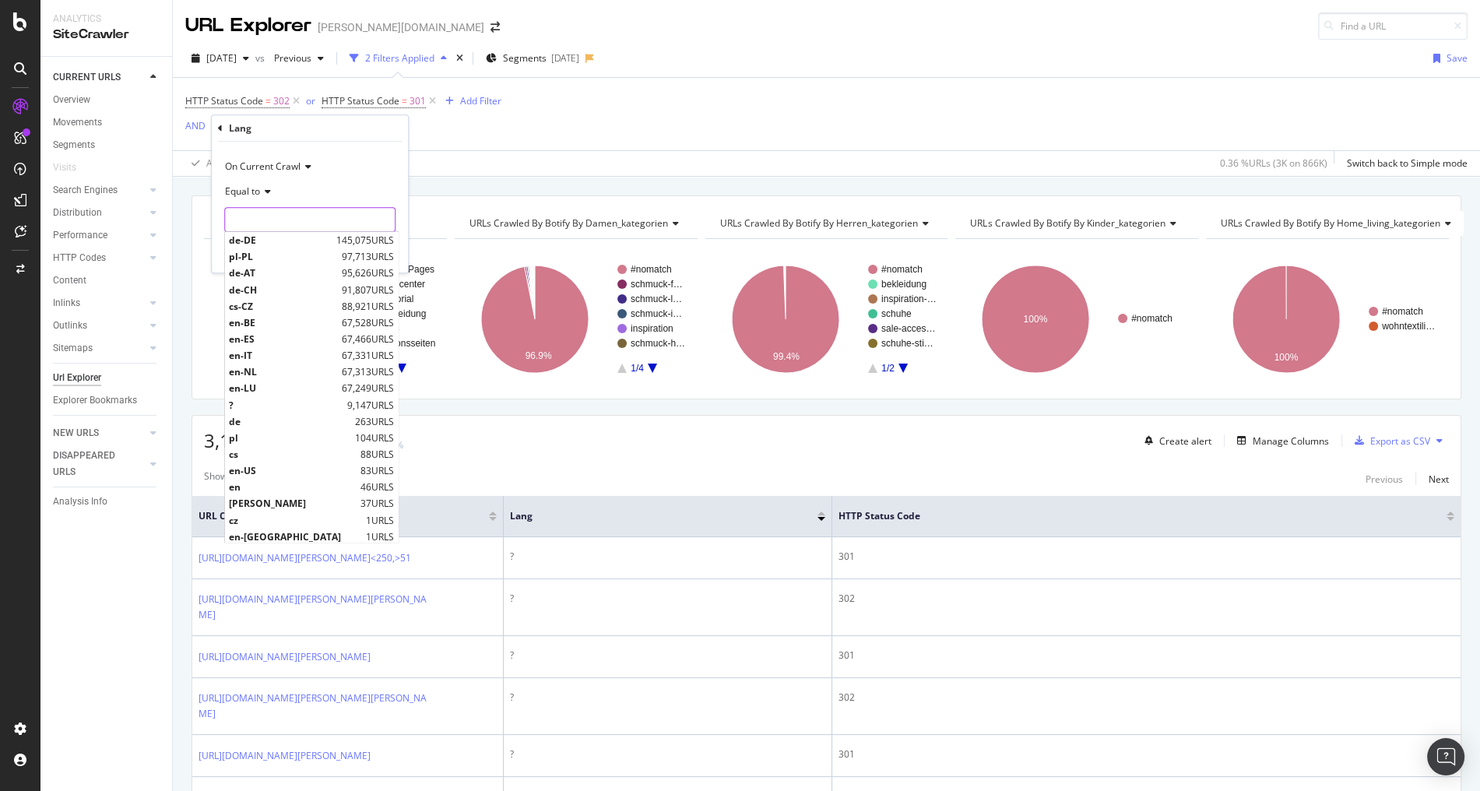 The height and width of the screenshot is (791, 1480). Describe the element at coordinates (99, 348) in the screenshot. I see `a: Sitemaps` at that location.